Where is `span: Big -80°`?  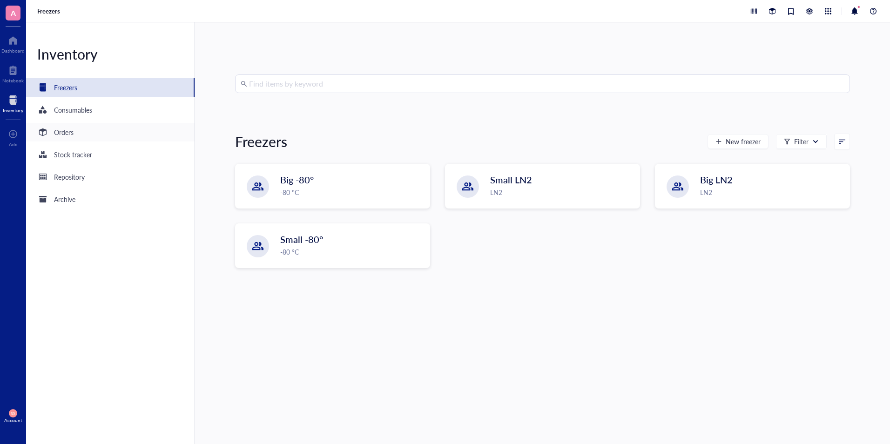 span: Big -80° is located at coordinates (297, 180).